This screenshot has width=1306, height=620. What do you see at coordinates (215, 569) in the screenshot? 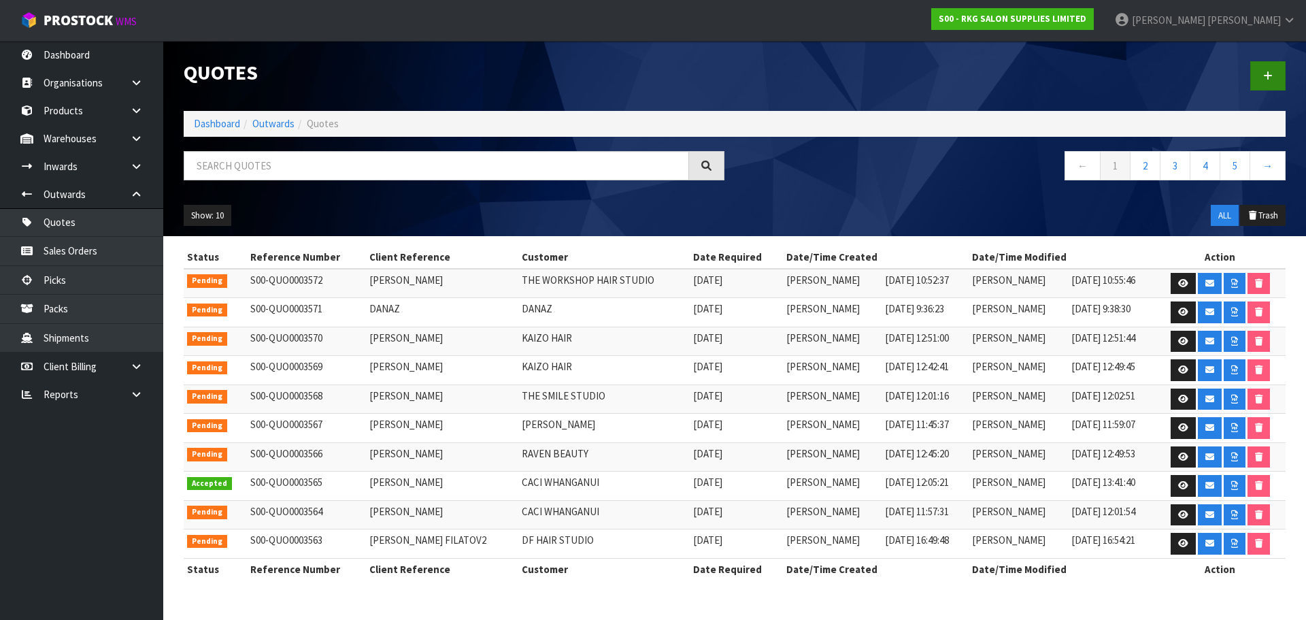
I see `th: Status` at bounding box center [215, 569].